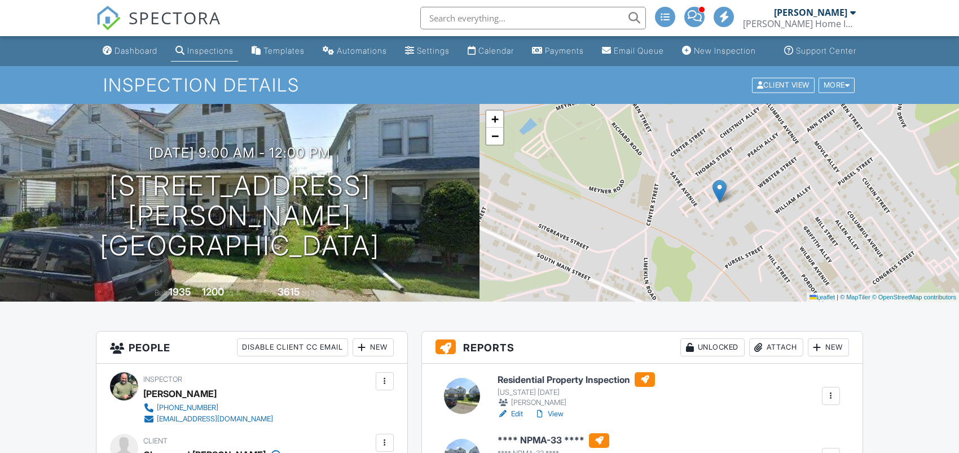 This screenshot has height=453, width=959. I want to click on h1: Inspection Details, so click(480, 85).